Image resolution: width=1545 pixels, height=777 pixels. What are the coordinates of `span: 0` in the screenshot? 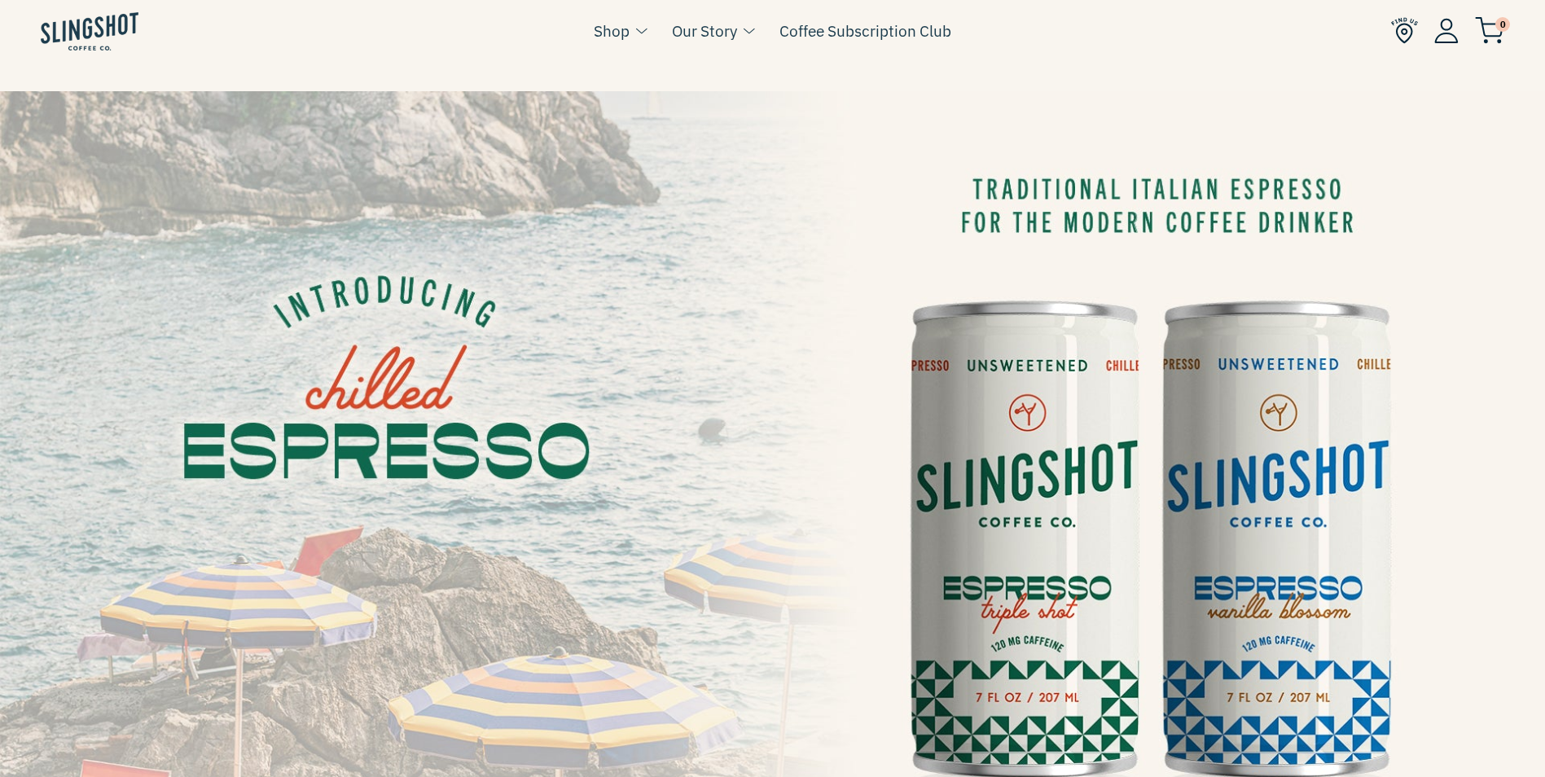 It's located at (1503, 24).